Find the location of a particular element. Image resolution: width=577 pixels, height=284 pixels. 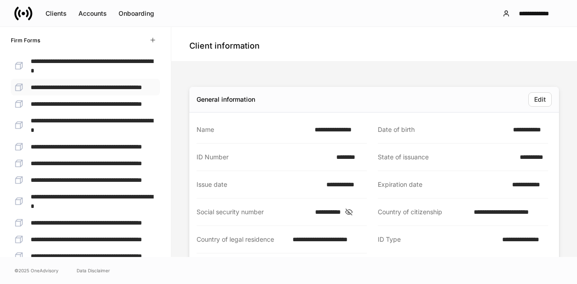

span: © 2025 OneAdvisory is located at coordinates (36, 271).